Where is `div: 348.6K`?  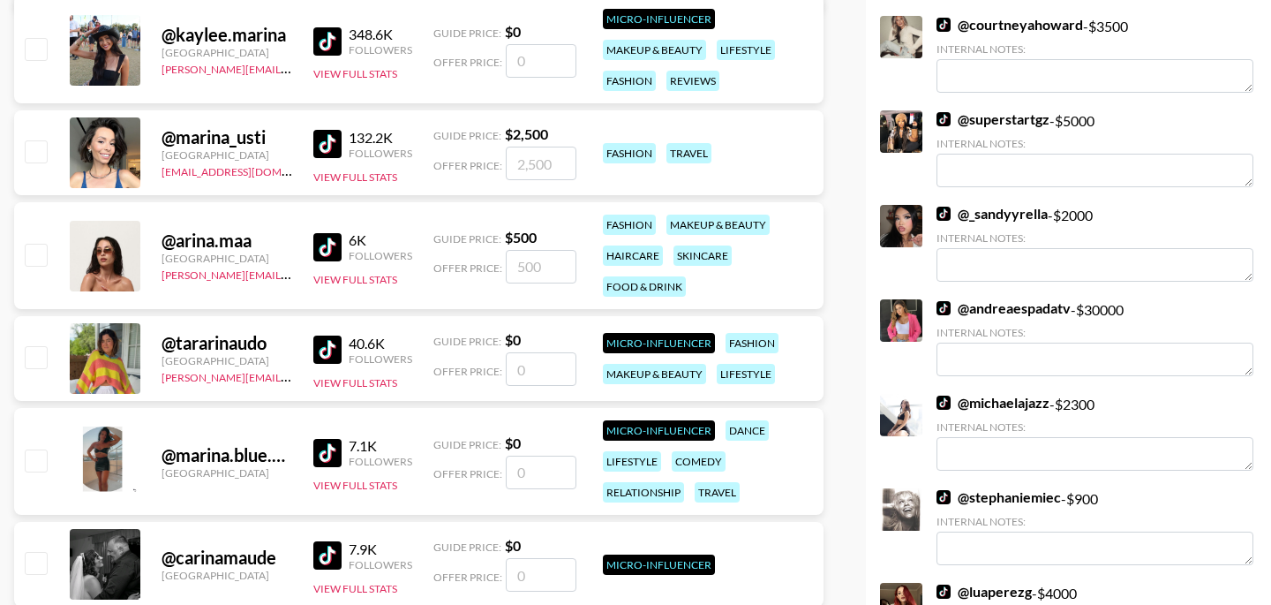 div: 348.6K is located at coordinates (380, 34).